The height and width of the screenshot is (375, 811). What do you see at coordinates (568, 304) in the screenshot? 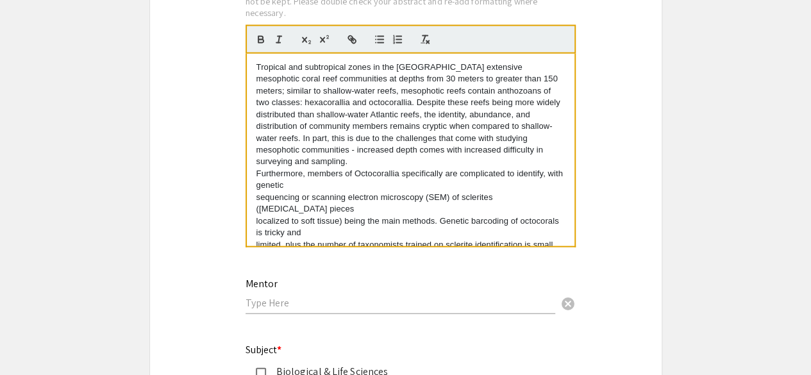
I see `span: cancel` at bounding box center [568, 304].